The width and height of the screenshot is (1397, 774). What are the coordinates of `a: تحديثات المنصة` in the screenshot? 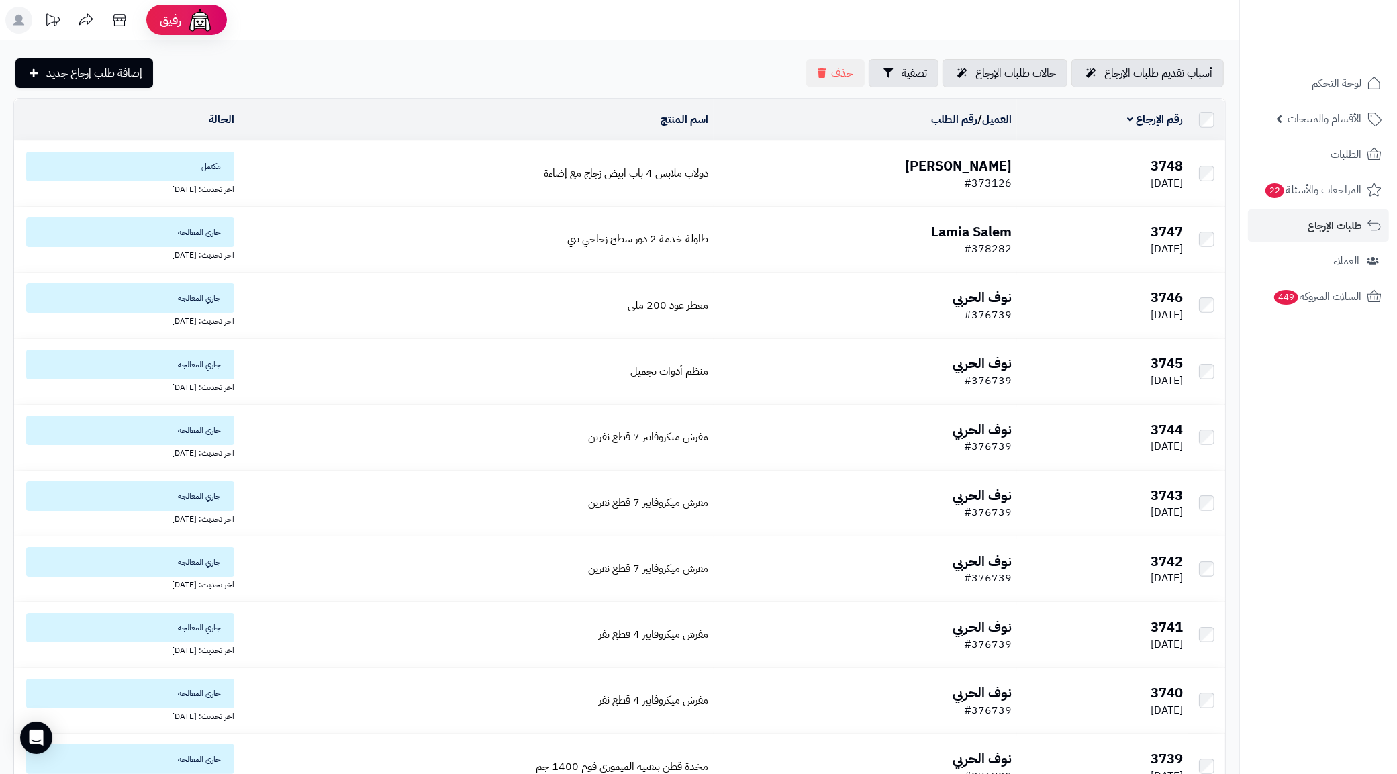 It's located at (52, 21).